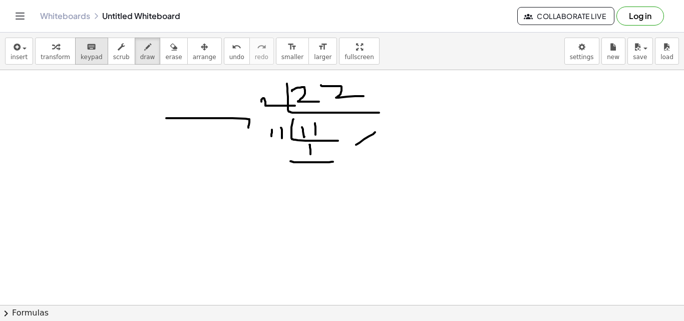  I want to click on span: save, so click(640, 57).